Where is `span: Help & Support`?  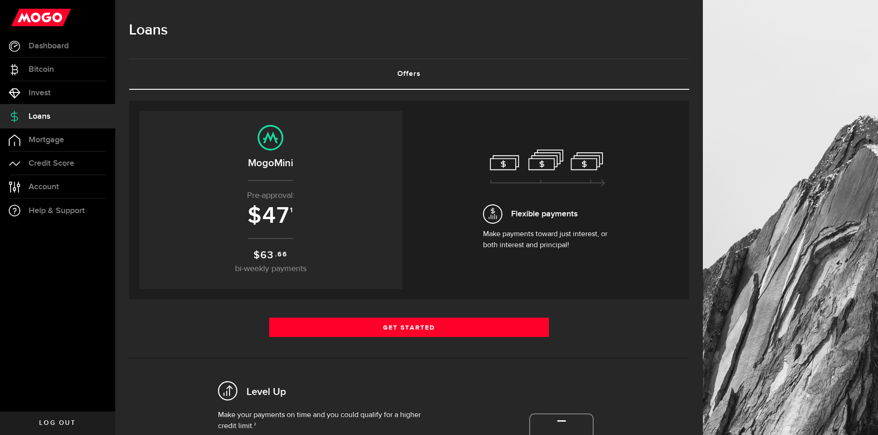
span: Help & Support is located at coordinates (57, 211).